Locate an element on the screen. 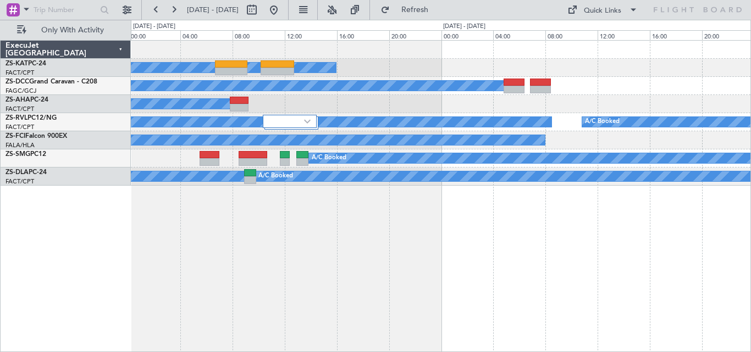 The height and width of the screenshot is (352, 751). button: Only With Activity is located at coordinates (65, 30).